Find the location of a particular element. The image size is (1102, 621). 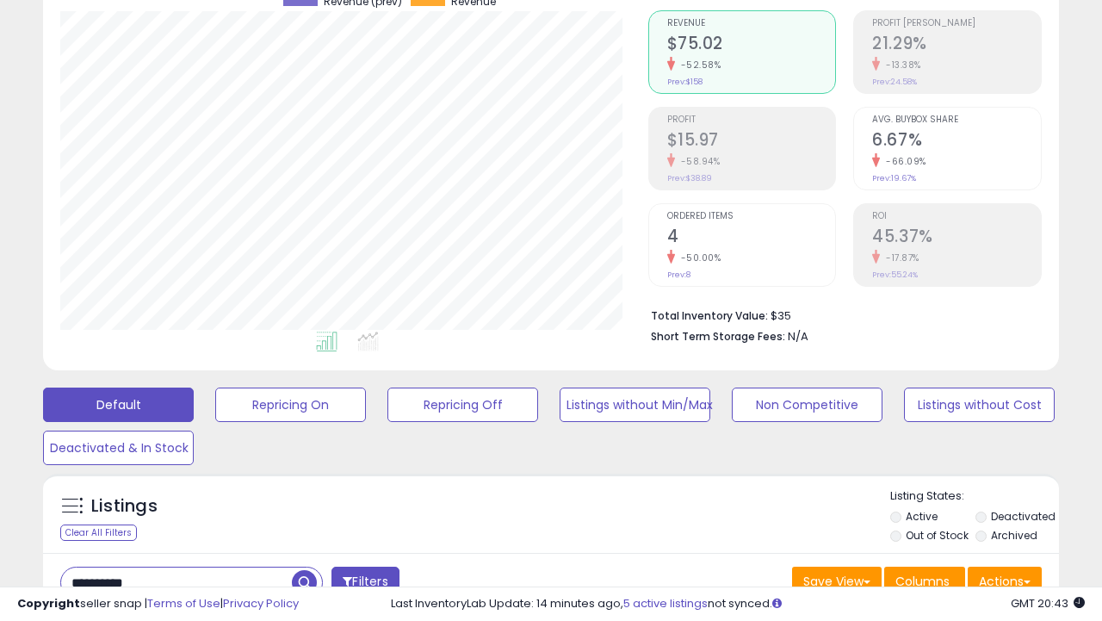

small: Prev: 8 is located at coordinates (678, 275).